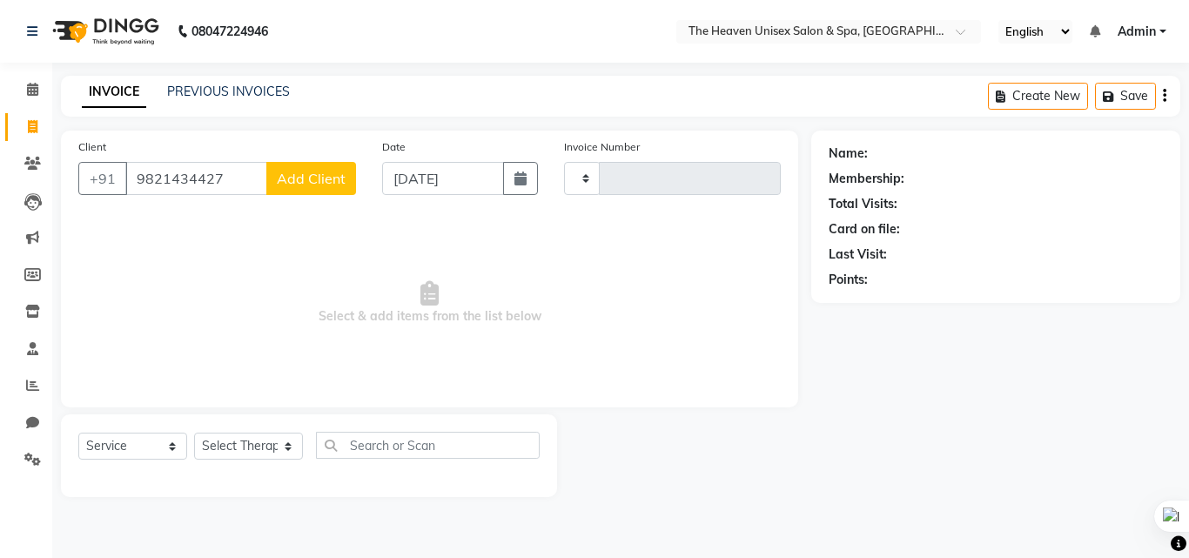 This screenshot has width=1189, height=558. Describe the element at coordinates (92, 147) in the screenshot. I see `label: Client` at that location.